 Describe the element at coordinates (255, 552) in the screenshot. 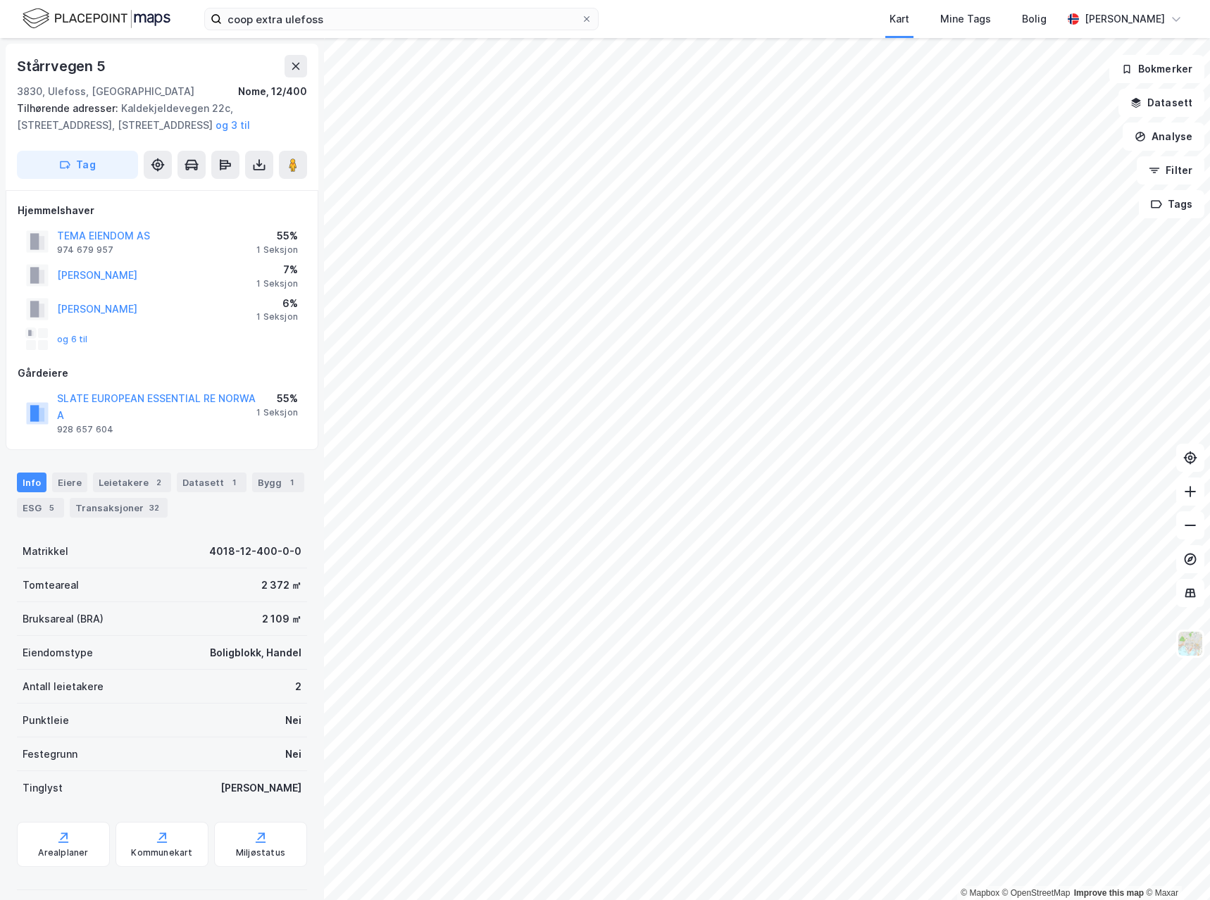

I see `div: 4018-12-400-0-0` at that location.